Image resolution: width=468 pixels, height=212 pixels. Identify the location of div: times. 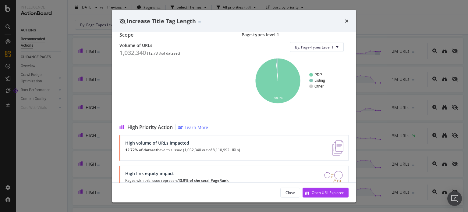
(347, 21).